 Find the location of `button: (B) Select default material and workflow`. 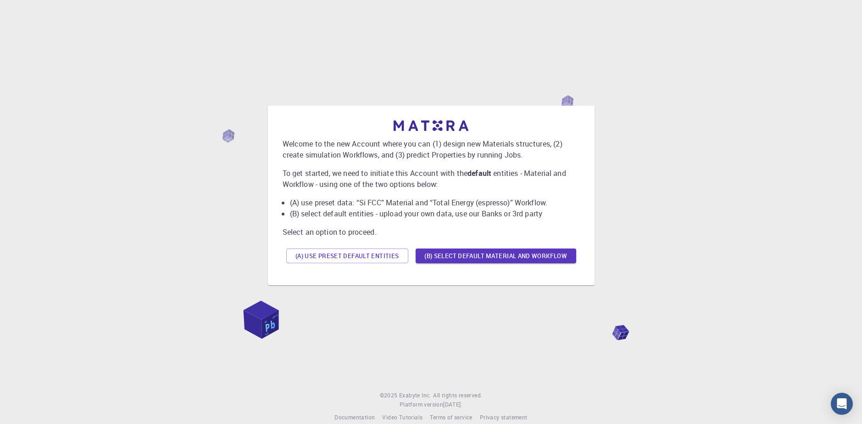

button: (B) Select default material and workflow is located at coordinates (496, 256).